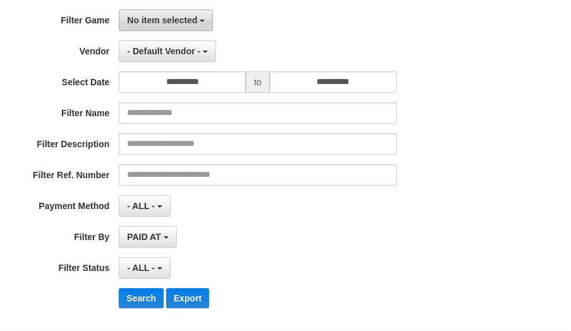  I want to click on span: - Default Vendor -, so click(164, 51).